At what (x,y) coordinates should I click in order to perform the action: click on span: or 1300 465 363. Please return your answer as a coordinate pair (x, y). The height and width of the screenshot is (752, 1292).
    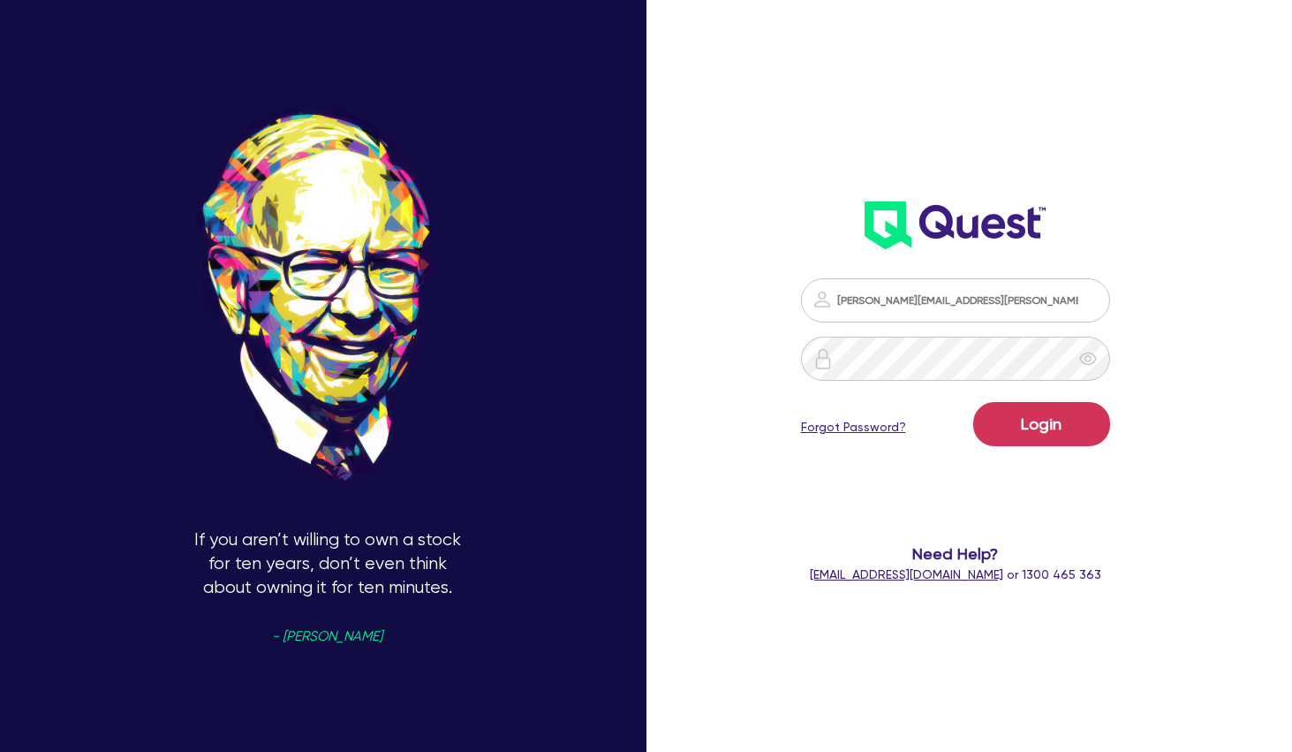
    Looking at the image, I should click on (956, 574).